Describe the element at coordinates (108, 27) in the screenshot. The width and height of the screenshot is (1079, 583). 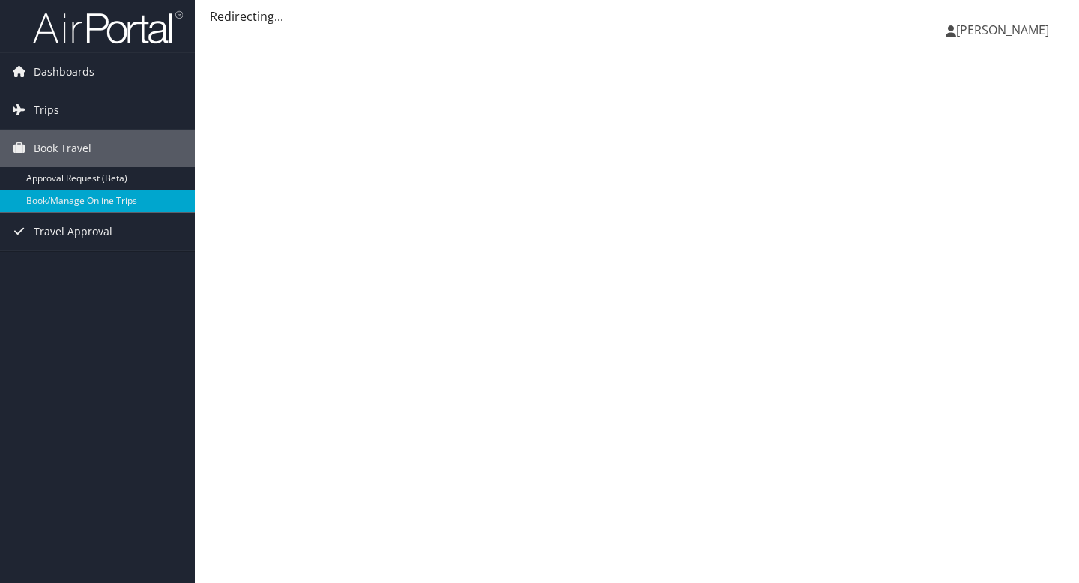
I see `img: airportal-logo.png` at that location.